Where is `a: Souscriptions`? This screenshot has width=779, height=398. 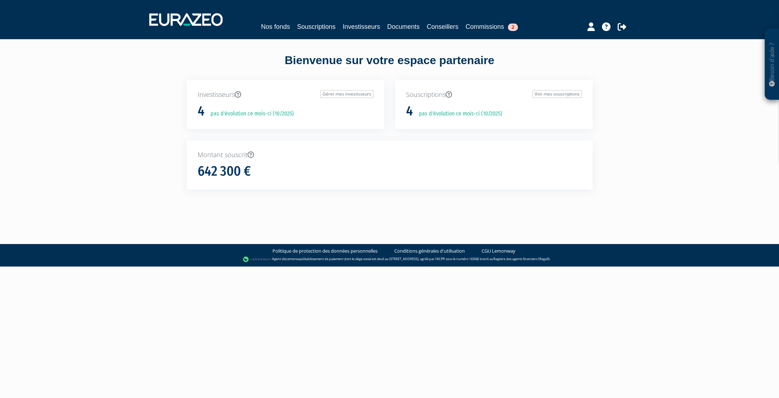
a: Souscriptions is located at coordinates (316, 27).